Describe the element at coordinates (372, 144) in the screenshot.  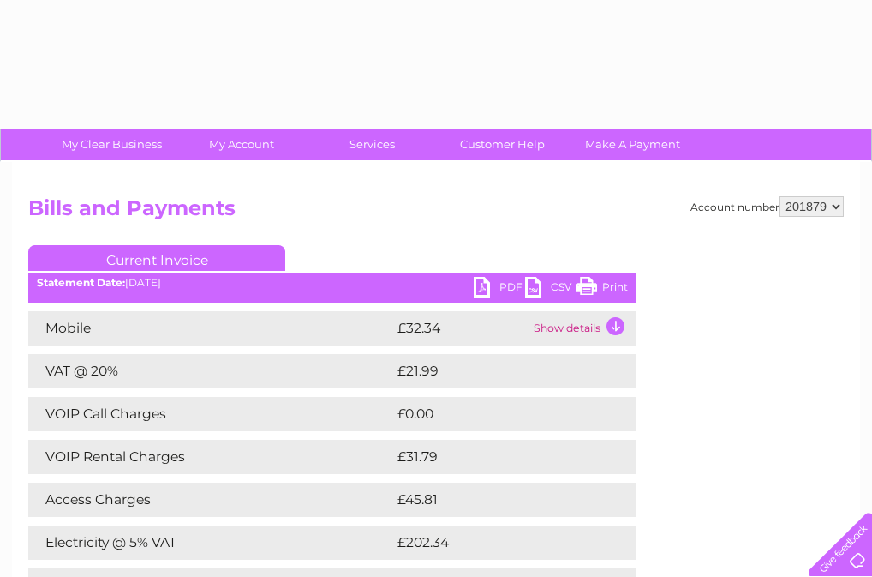
I see `a: Services` at that location.